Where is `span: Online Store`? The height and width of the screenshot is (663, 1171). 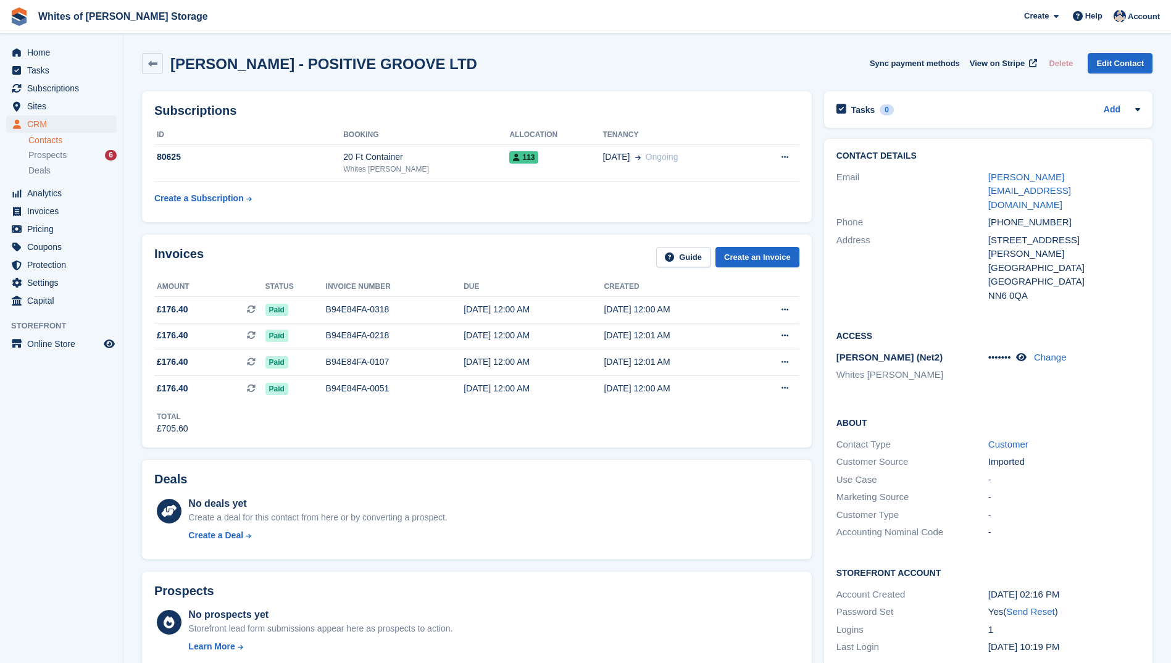
span: Online Store is located at coordinates (64, 344).